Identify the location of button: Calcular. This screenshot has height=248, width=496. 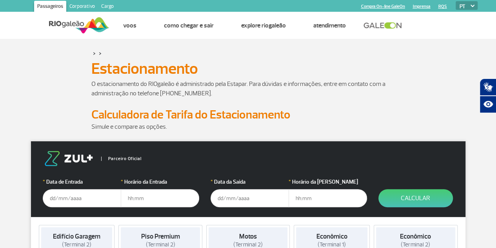
(416, 198).